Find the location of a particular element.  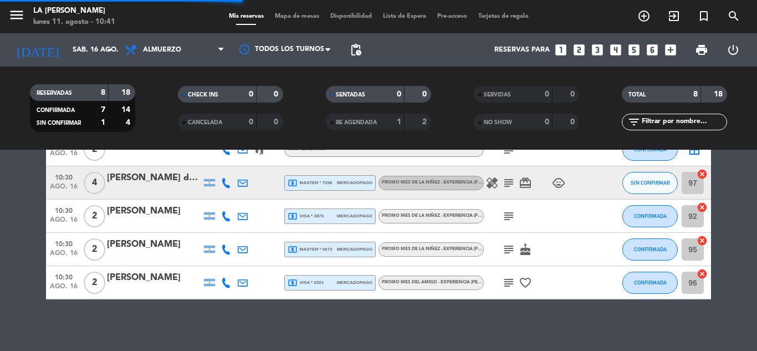

strong: 1 is located at coordinates (103, 123).